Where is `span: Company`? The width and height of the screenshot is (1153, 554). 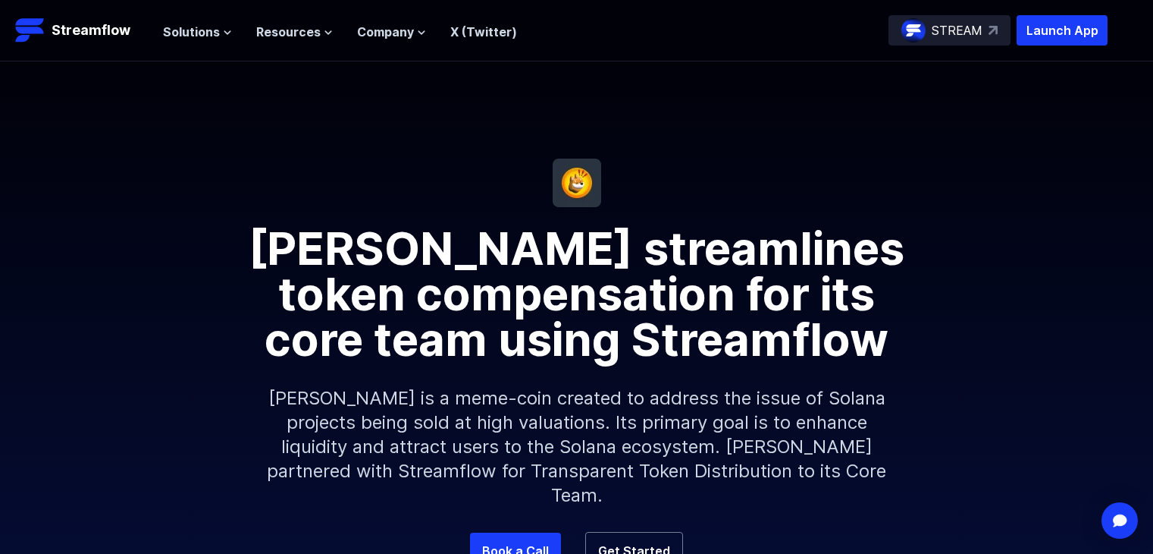 span: Company is located at coordinates (385, 32).